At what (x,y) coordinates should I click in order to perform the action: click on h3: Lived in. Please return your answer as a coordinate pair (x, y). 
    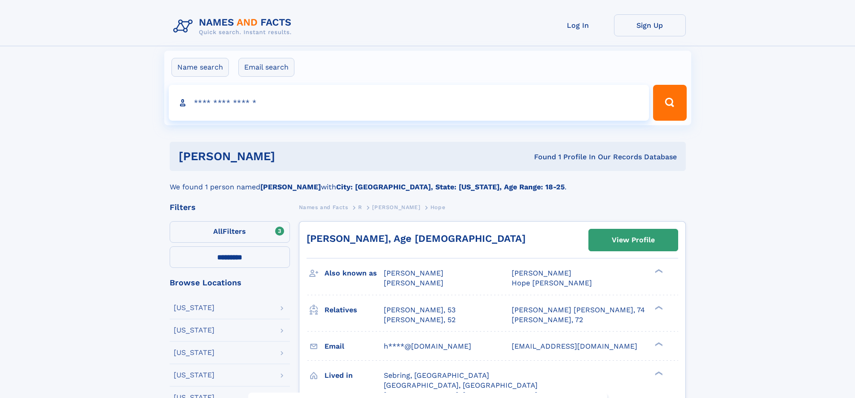
    Looking at the image, I should click on (354, 376).